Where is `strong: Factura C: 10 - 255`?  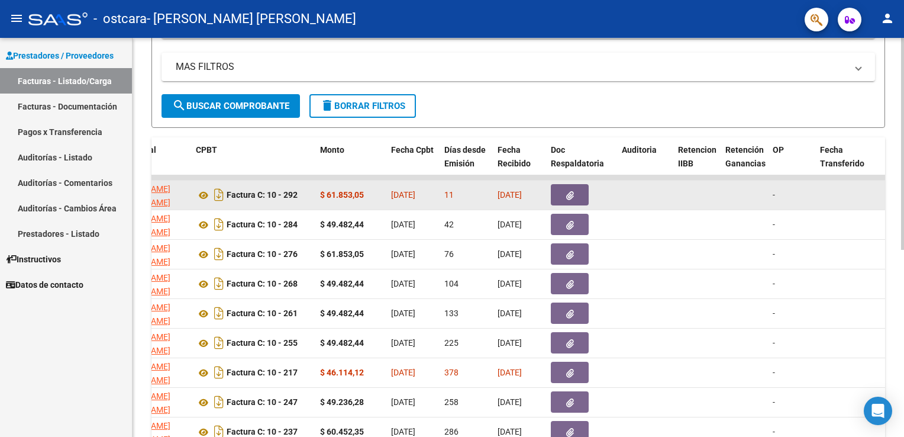 strong: Factura C: 10 - 255 is located at coordinates (262, 343).